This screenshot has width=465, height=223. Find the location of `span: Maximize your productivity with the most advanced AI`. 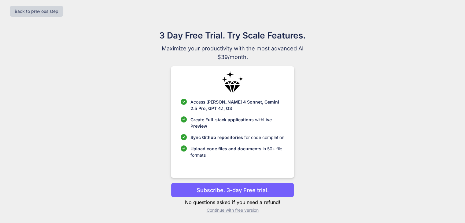

span: Maximize your productivity with the most advanced AI is located at coordinates (233, 49).